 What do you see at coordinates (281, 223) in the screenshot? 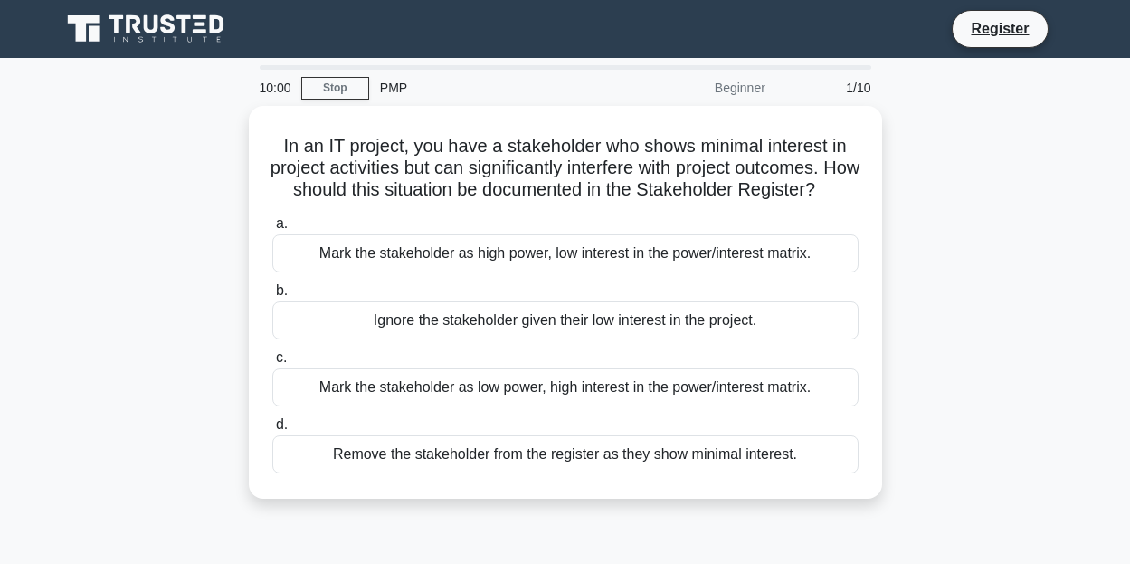
I see `span: a.` at bounding box center [281, 223].